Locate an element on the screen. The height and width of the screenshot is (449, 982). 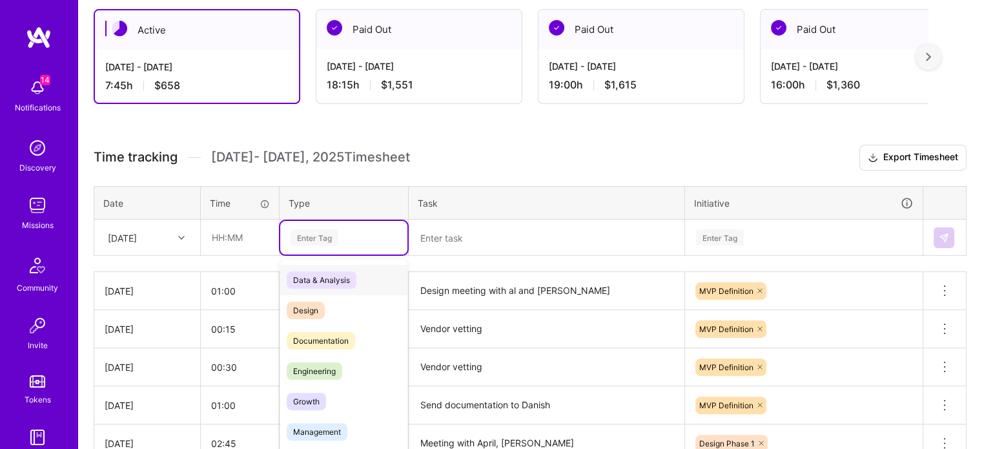
img: logo is located at coordinates (39, 37).